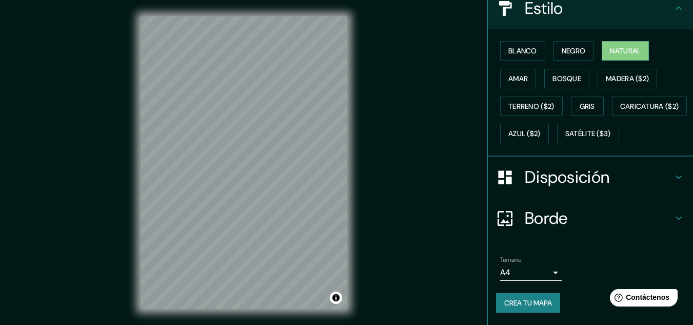 Image resolution: width=693 pixels, height=325 pixels. I want to click on font: Satélite ($3), so click(588, 134).